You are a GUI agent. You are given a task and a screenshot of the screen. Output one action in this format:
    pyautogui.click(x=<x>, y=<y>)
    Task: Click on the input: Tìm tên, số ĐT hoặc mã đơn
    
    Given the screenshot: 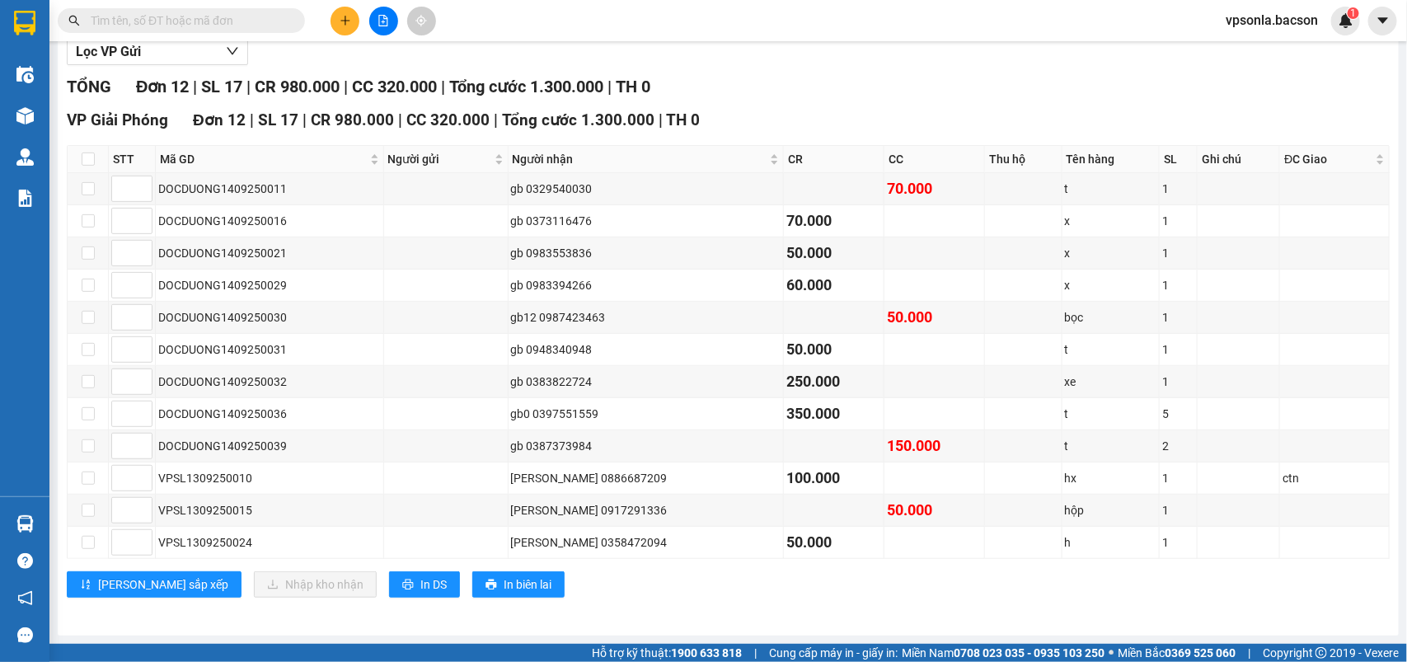 What is the action you would take?
    pyautogui.click(x=188, y=21)
    